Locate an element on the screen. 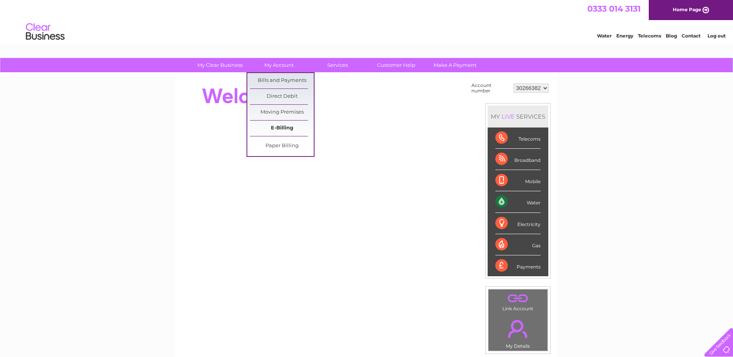 The height and width of the screenshot is (357, 733). a: E-Billing is located at coordinates (282, 128).